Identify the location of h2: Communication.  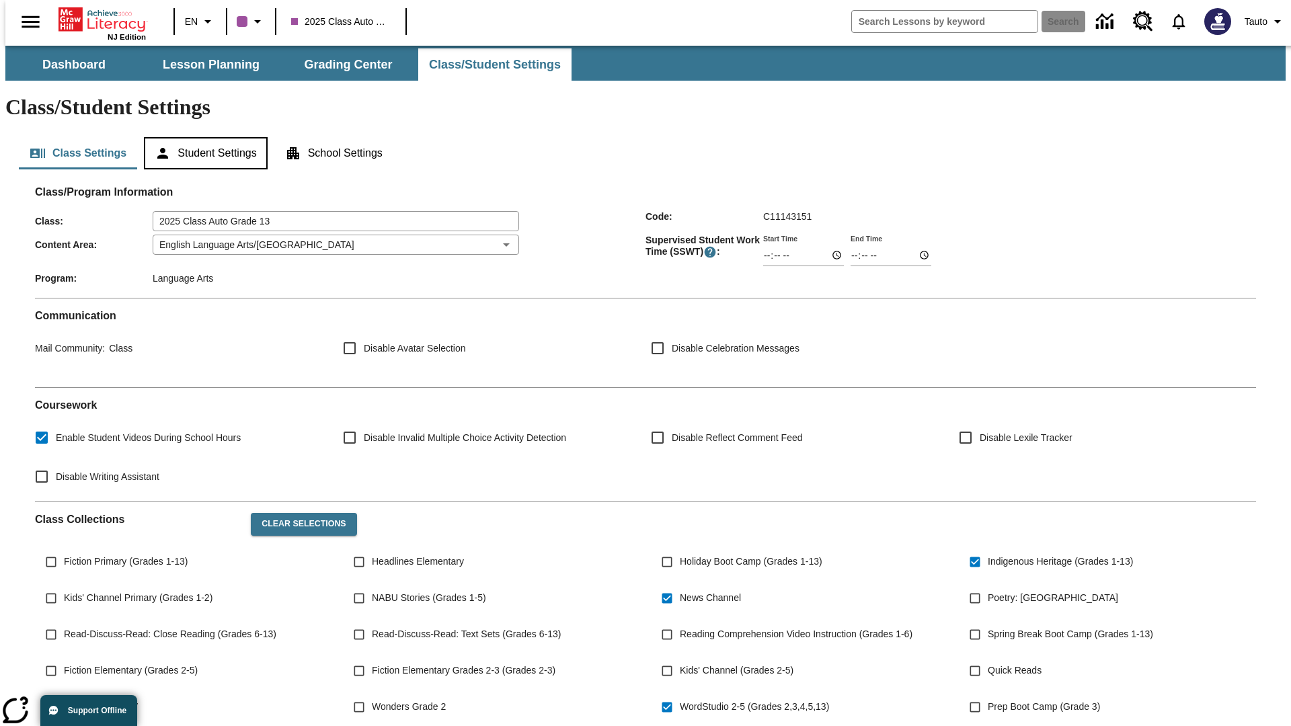
(645, 315).